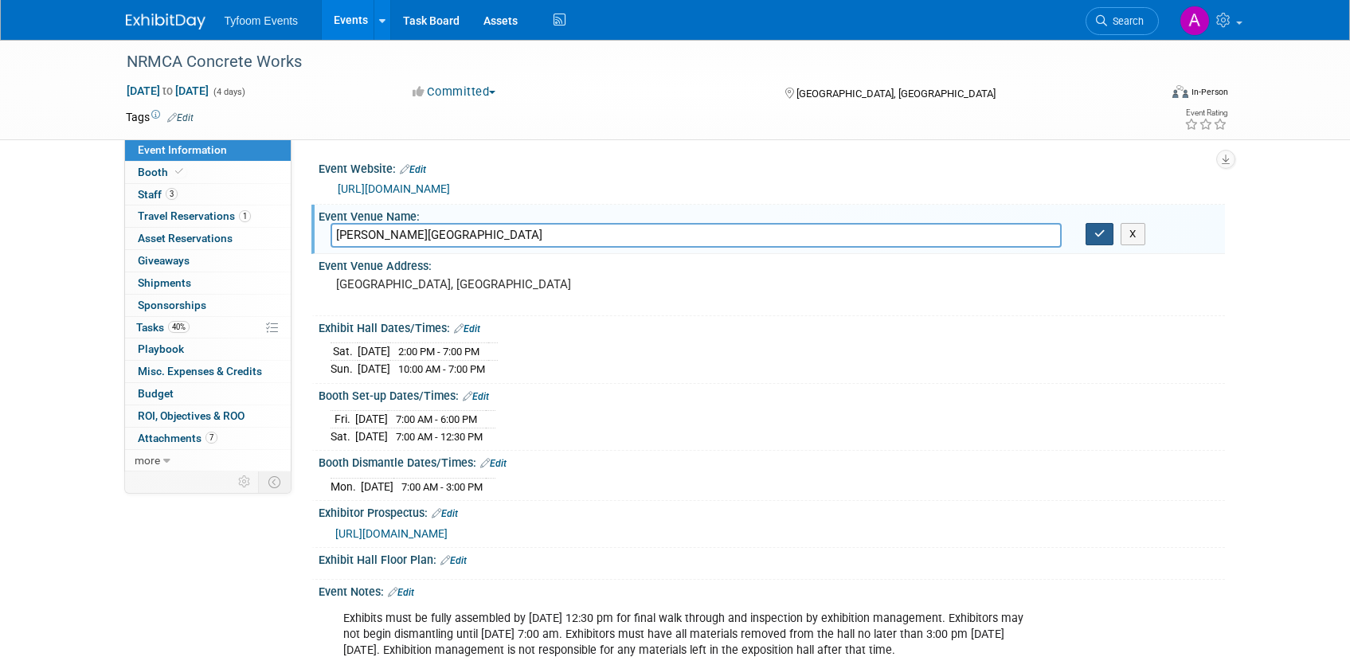 This screenshot has width=1350, height=657. Describe the element at coordinates (166, 22) in the screenshot. I see `img: ExhibitDay` at that location.